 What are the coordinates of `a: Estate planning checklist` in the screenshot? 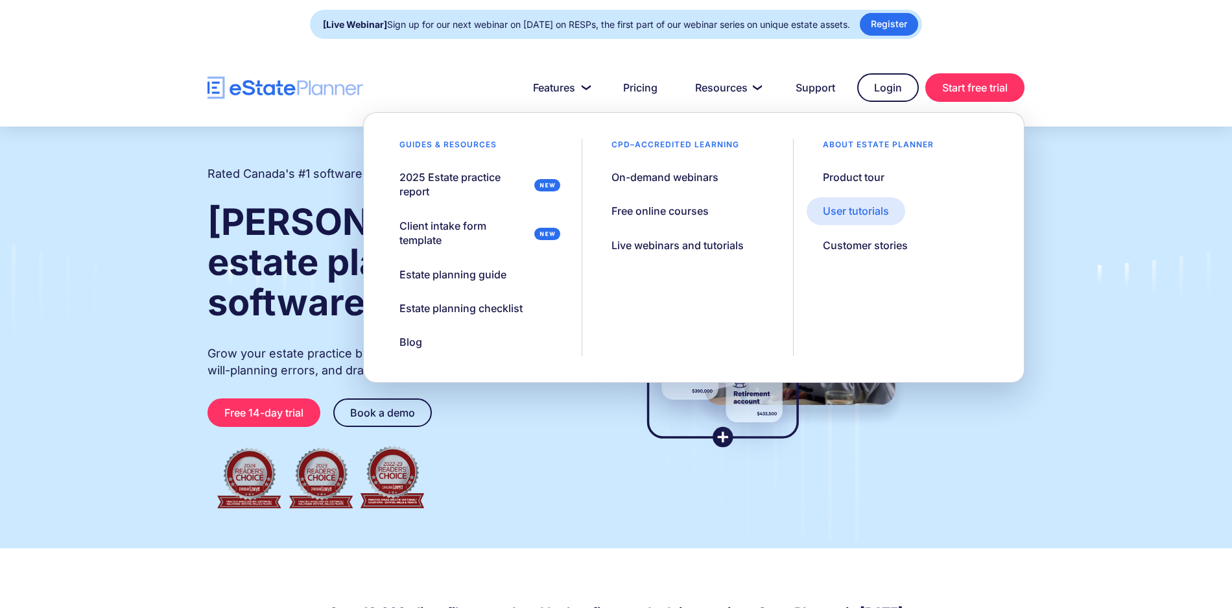 It's located at (461, 308).